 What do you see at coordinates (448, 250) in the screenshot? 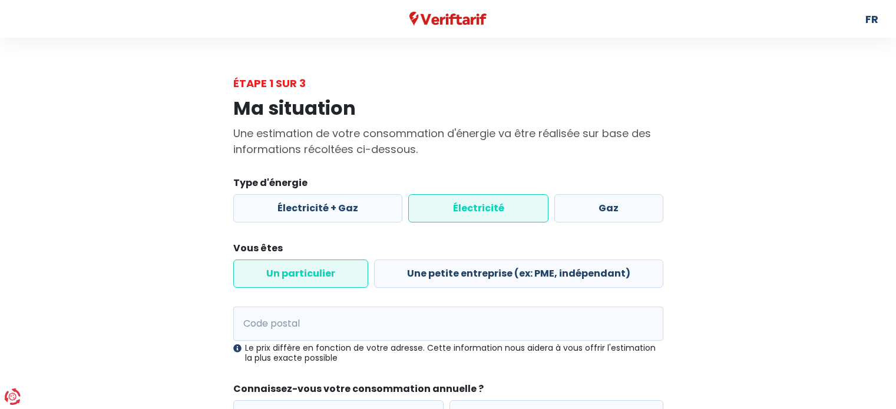
I see `legend: Vous êtes` at bounding box center [448, 250].